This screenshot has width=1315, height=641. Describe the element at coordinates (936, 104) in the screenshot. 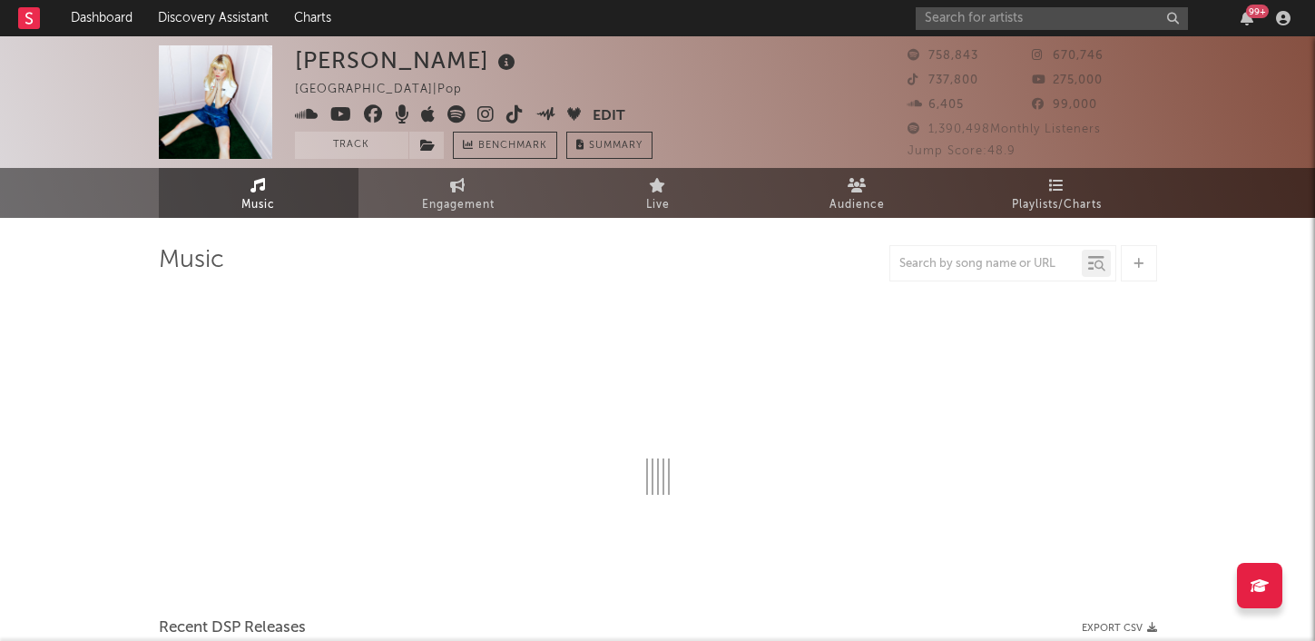

I see `span: 6,405` at that location.